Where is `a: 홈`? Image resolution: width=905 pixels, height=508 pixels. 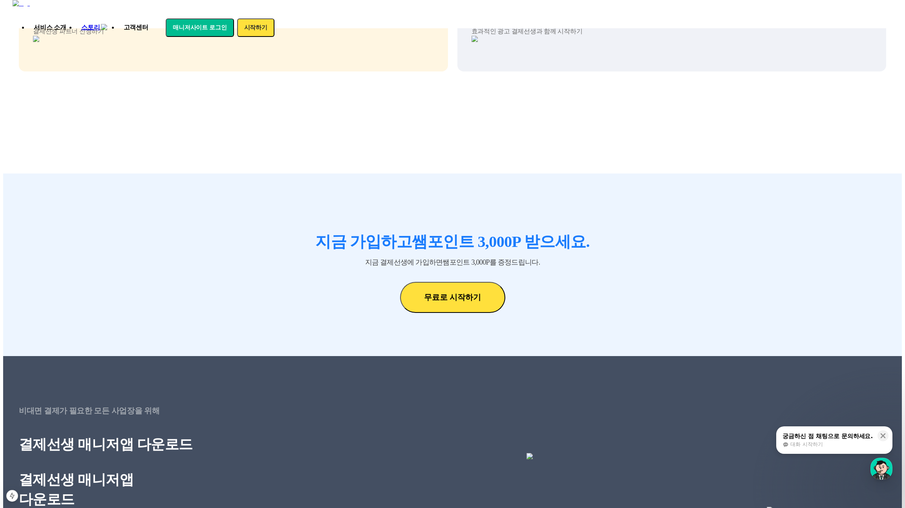 a: 홈 is located at coordinates (27, 259).